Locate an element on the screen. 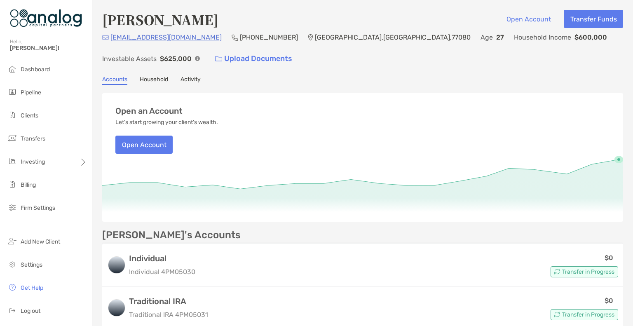 The height and width of the screenshot is (326, 633). a: Activity is located at coordinates (190, 80).